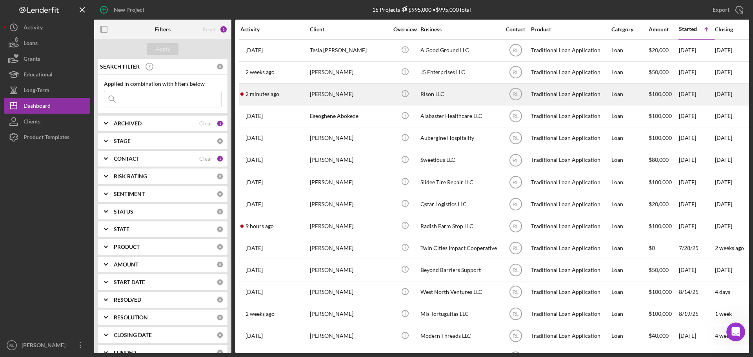 The height and width of the screenshot is (357, 753). What do you see at coordinates (254, 292) in the screenshot?
I see `time: 2025-09-23 16:34` at bounding box center [254, 292].